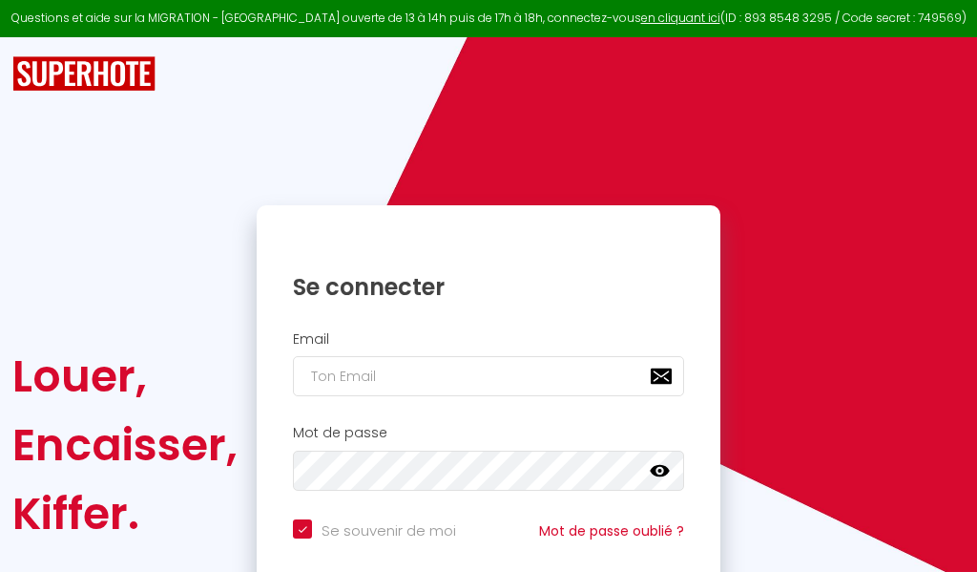 The width and height of the screenshot is (977, 572). I want to click on a: en cliquant ici, so click(680, 17).